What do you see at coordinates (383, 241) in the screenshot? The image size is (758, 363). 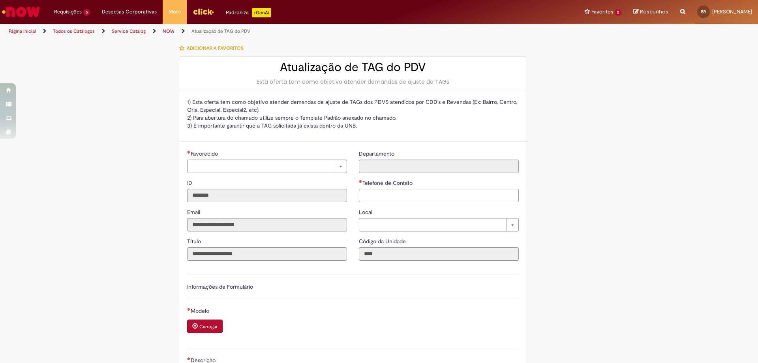 I see `label: Somente leitura - Código da Unidade` at bounding box center [383, 241].